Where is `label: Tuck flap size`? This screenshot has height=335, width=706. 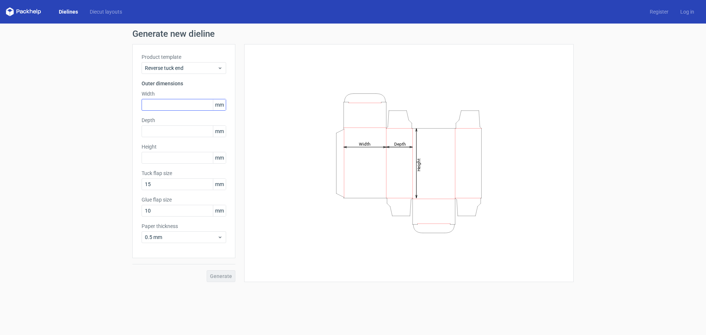
label: Tuck flap size is located at coordinates (184, 173).